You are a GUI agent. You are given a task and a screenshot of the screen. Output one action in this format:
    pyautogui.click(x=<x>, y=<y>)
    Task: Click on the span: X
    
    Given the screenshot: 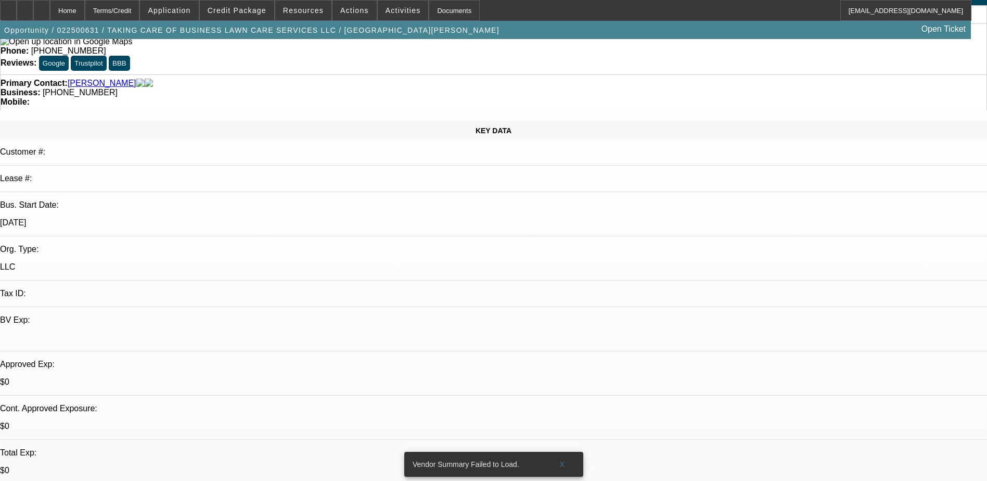 What is the action you would take?
    pyautogui.click(x=562, y=464)
    